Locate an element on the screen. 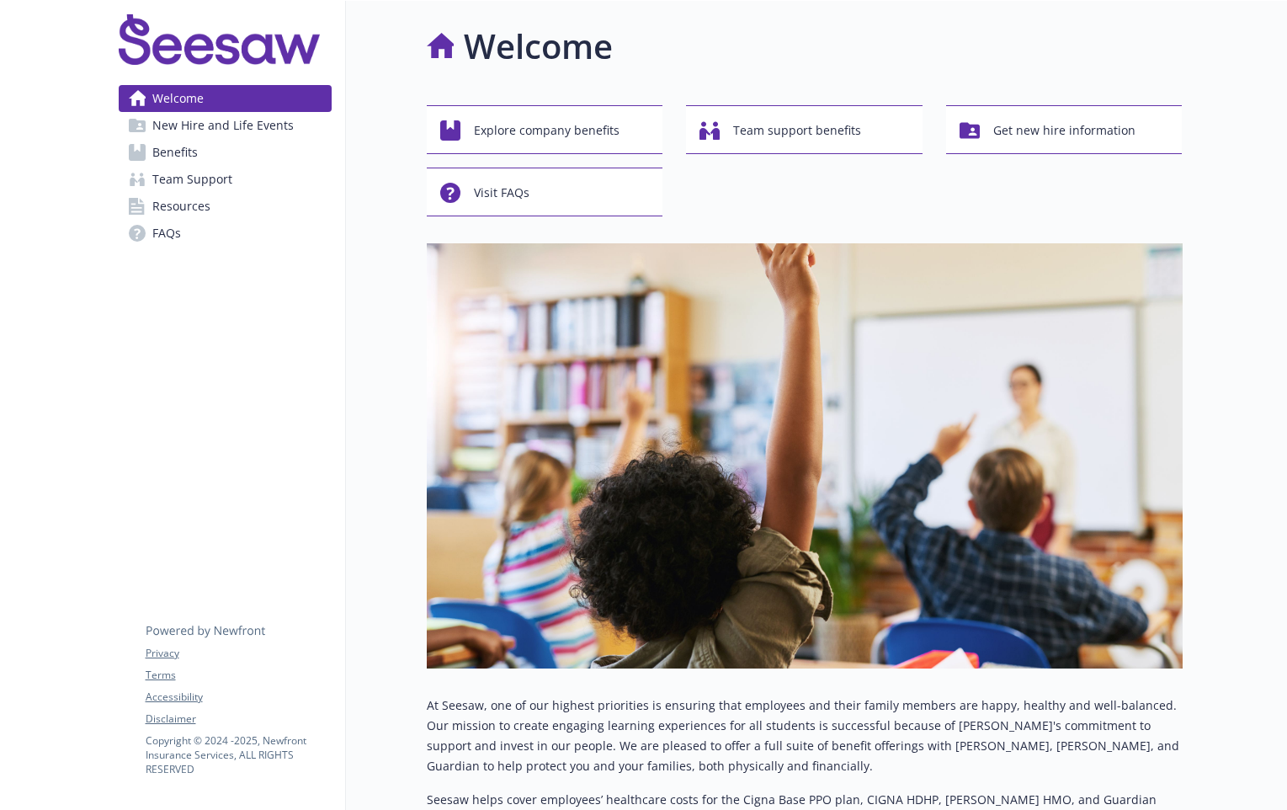 This screenshot has width=1287, height=810. a: Resources is located at coordinates (225, 206).